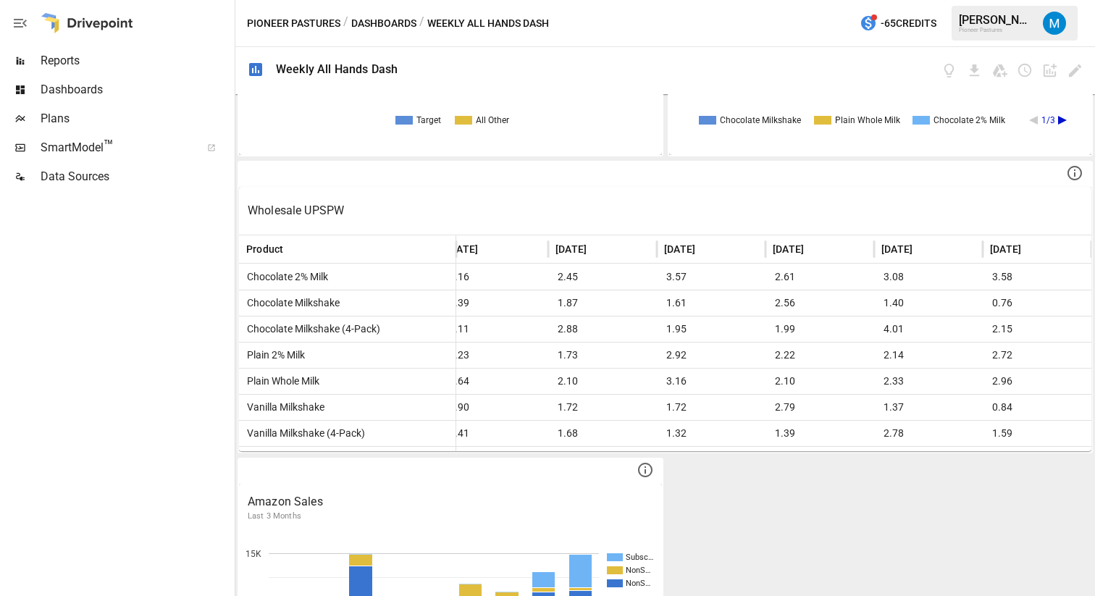 The width and height of the screenshot is (1095, 596). Describe the element at coordinates (290, 303) in the screenshot. I see `span: Chocolate Milkshake` at that location.